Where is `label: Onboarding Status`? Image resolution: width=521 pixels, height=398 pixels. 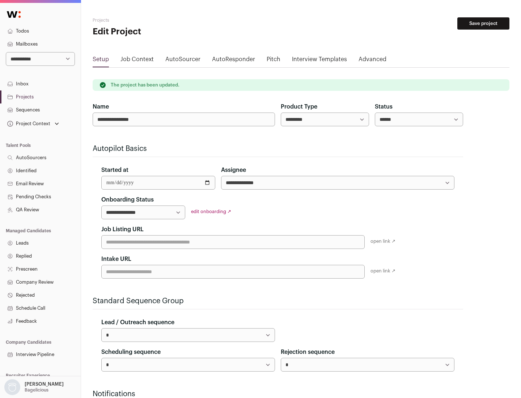 label: Onboarding Status is located at coordinates (127, 200).